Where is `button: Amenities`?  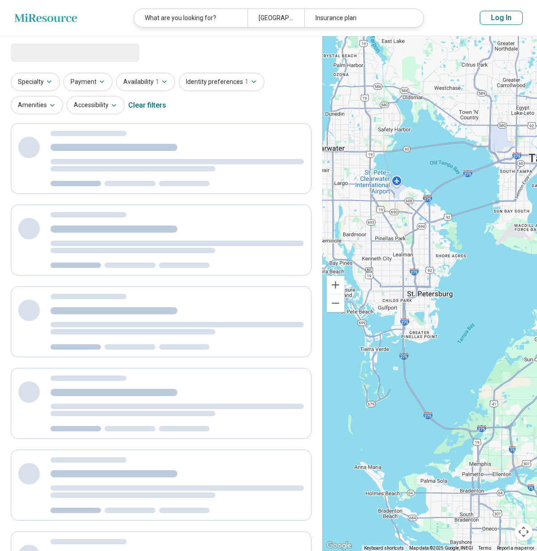 button: Amenities is located at coordinates (37, 105).